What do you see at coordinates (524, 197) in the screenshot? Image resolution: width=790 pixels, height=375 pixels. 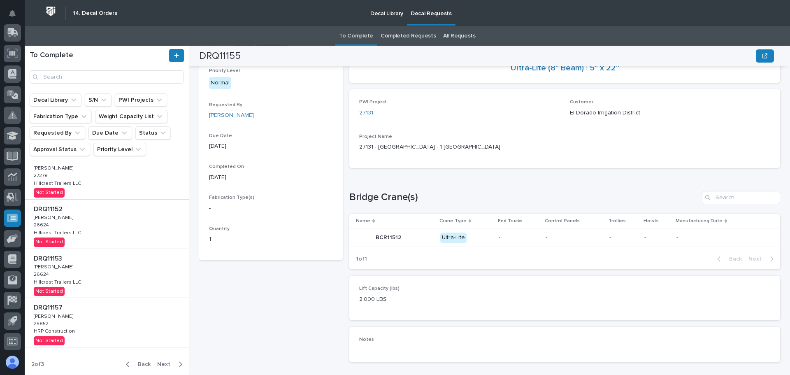 I see `h1: Bridge Crane(s)` at bounding box center [524, 197].